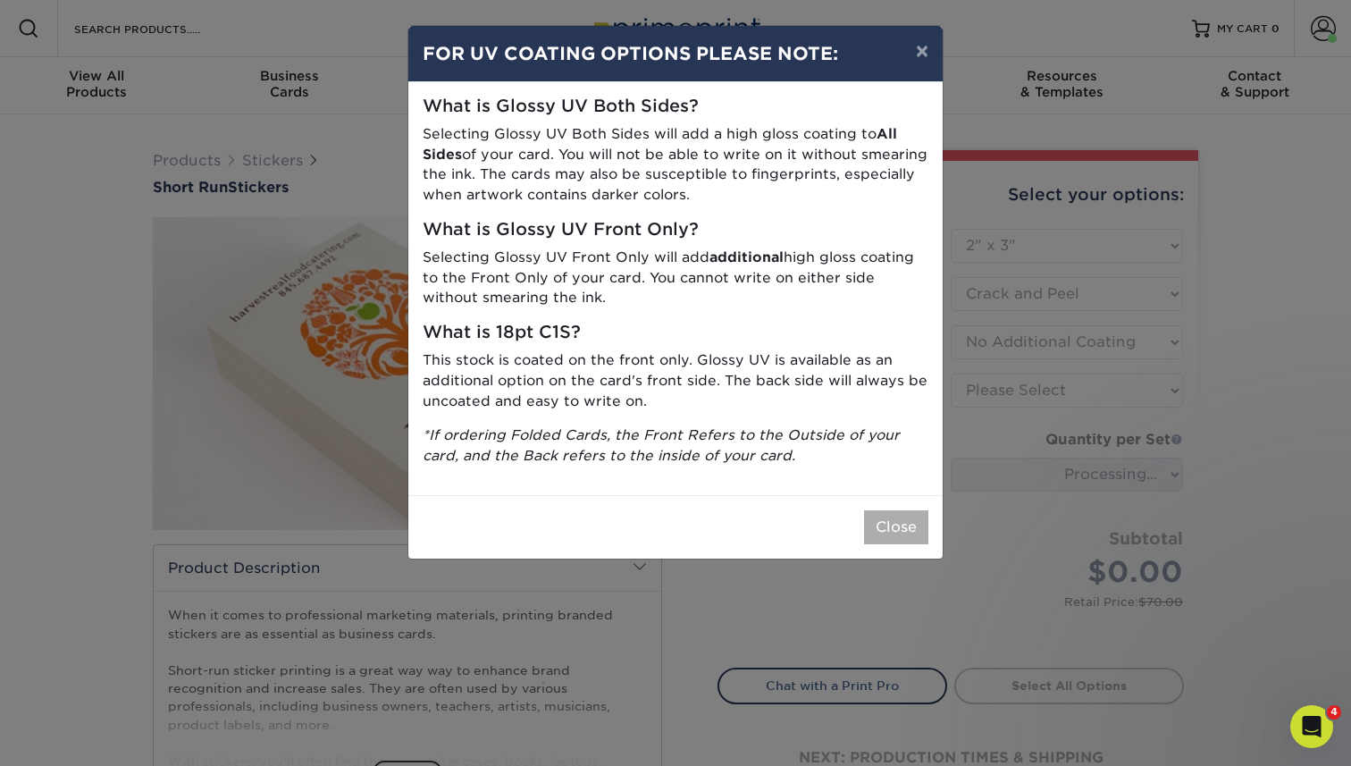 The width and height of the screenshot is (1351, 766). What do you see at coordinates (675, 332) in the screenshot?
I see `h5: What is 18pt C1S?` at bounding box center [675, 332].